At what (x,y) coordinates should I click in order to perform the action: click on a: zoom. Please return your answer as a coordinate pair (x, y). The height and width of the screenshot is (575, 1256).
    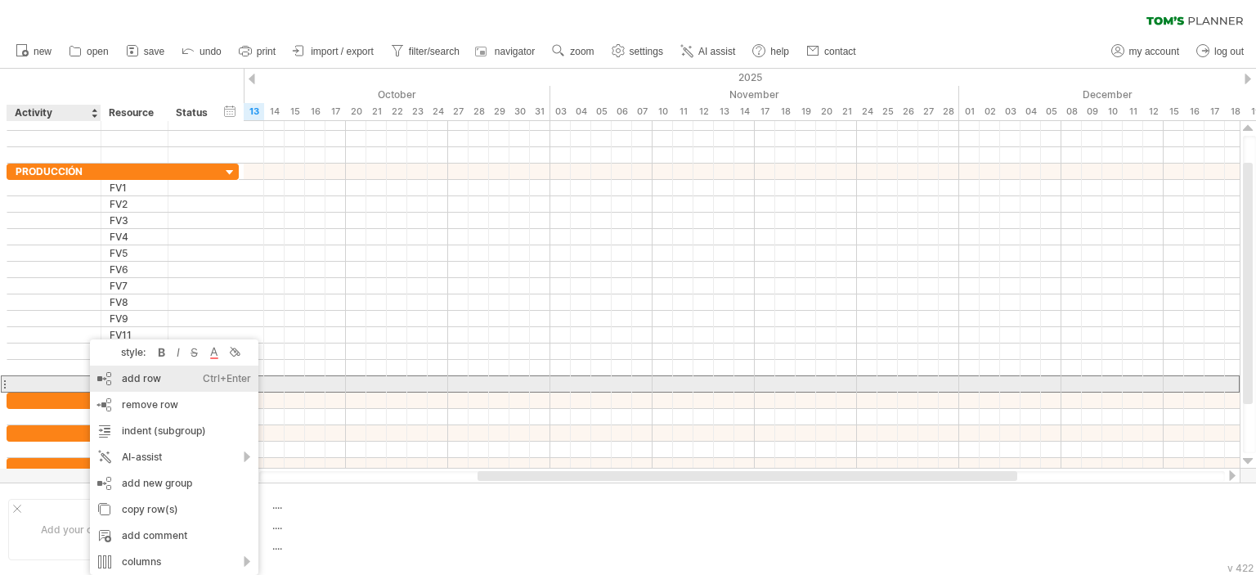
    Looking at the image, I should click on (573, 52).